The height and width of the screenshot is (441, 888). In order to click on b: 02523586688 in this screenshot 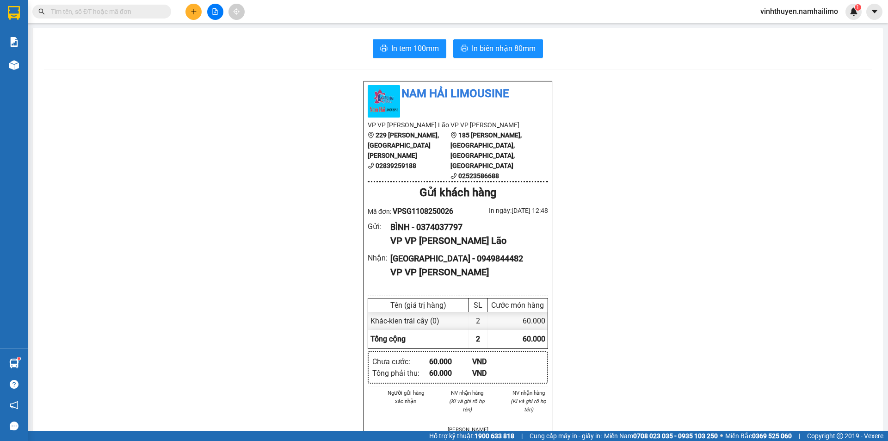, I will do `click(479, 176)`.